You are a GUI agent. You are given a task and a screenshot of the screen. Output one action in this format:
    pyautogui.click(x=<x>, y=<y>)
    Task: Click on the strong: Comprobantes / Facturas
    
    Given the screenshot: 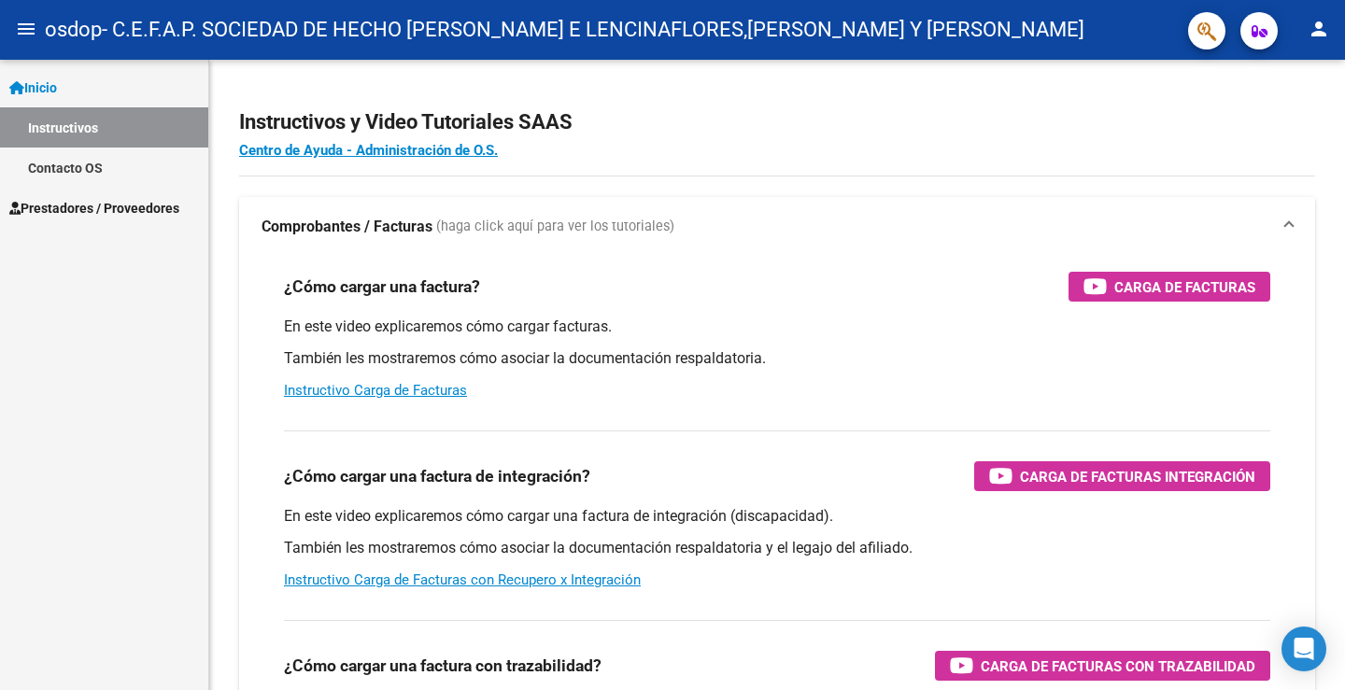 What is the action you would take?
    pyautogui.click(x=347, y=227)
    